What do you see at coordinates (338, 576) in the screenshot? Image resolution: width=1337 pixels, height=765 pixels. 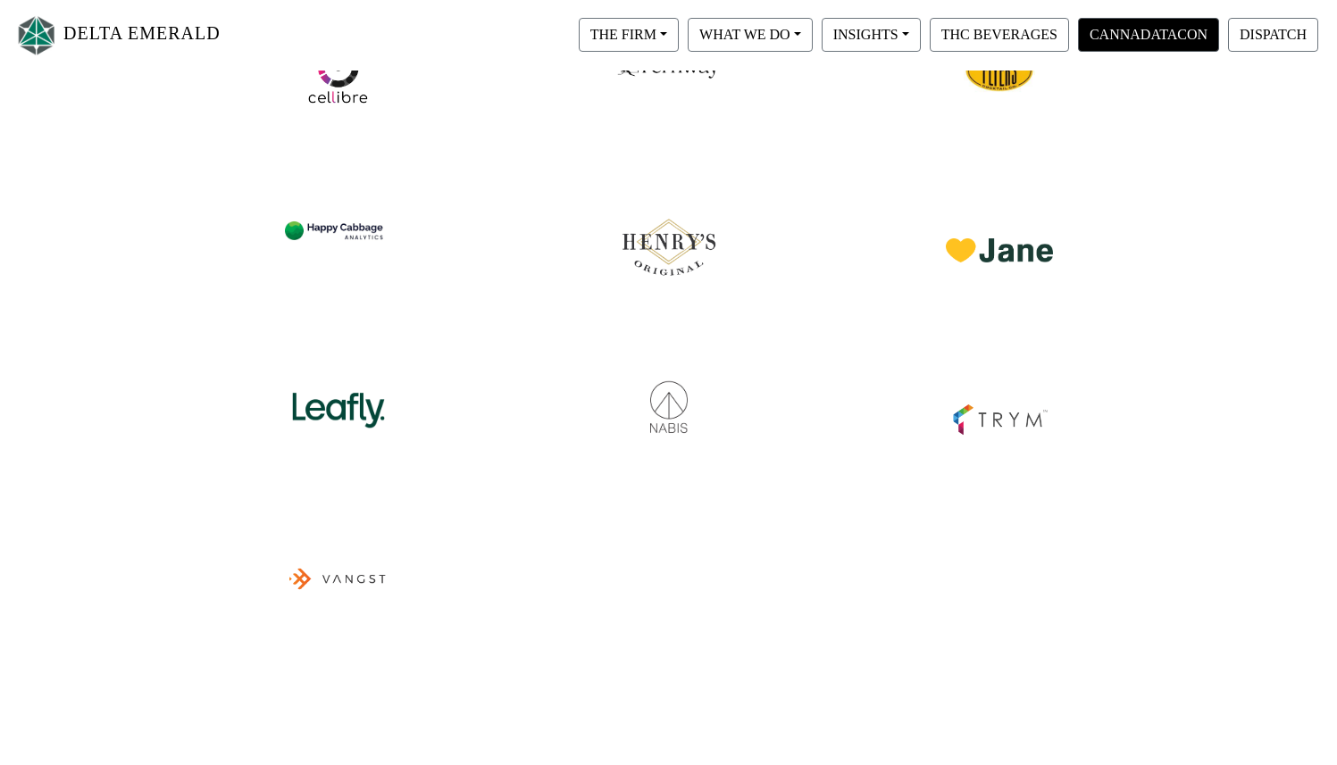 I see `img: vangst` at bounding box center [338, 576].